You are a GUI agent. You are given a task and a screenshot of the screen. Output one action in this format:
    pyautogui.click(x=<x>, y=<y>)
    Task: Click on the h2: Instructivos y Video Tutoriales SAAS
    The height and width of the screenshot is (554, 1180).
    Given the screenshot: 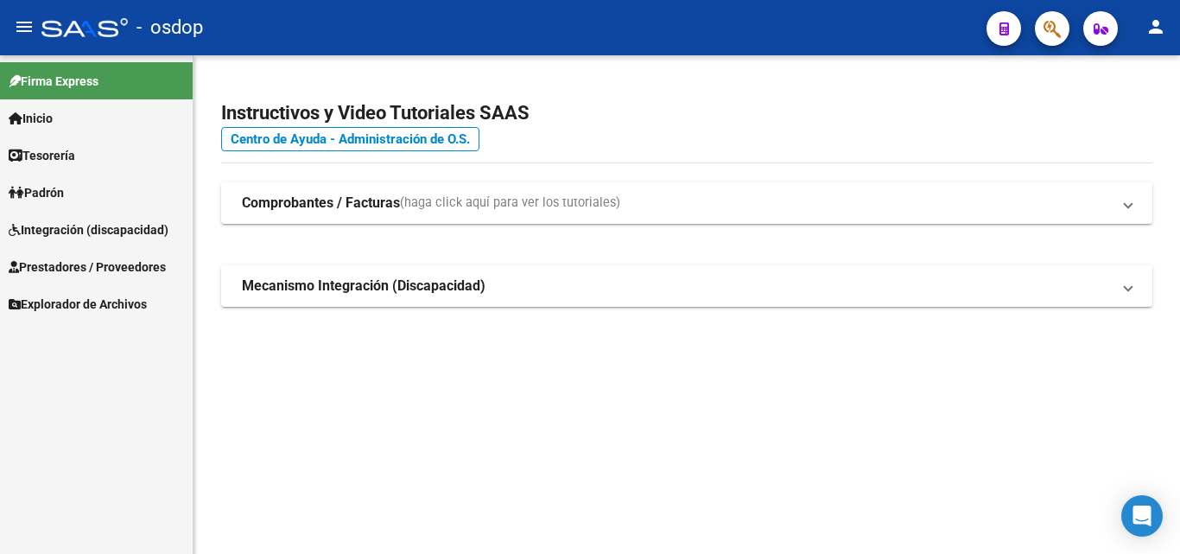 What is the action you would take?
    pyautogui.click(x=687, y=113)
    